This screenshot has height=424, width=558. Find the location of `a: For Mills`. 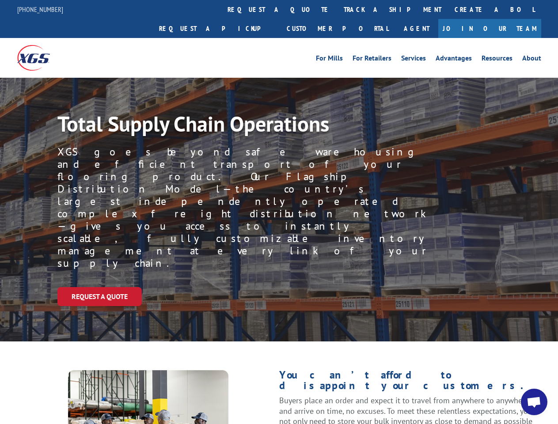

a: For Mills is located at coordinates (329, 60).